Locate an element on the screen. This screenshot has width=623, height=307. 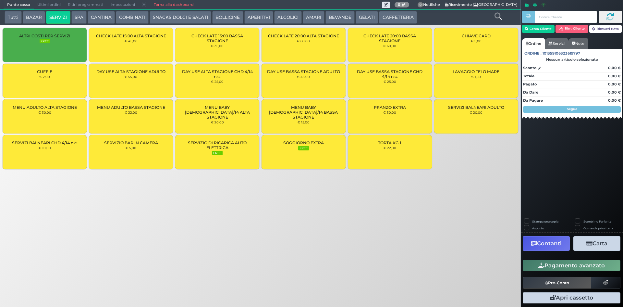
a: Ordine is located at coordinates (534, 44).